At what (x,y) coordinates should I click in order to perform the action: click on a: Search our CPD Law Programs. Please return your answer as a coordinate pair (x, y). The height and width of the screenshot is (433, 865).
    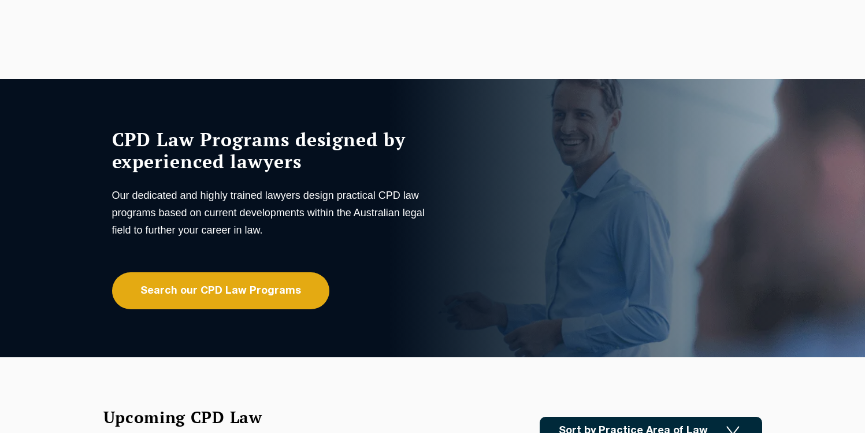
    Looking at the image, I should click on (221, 291).